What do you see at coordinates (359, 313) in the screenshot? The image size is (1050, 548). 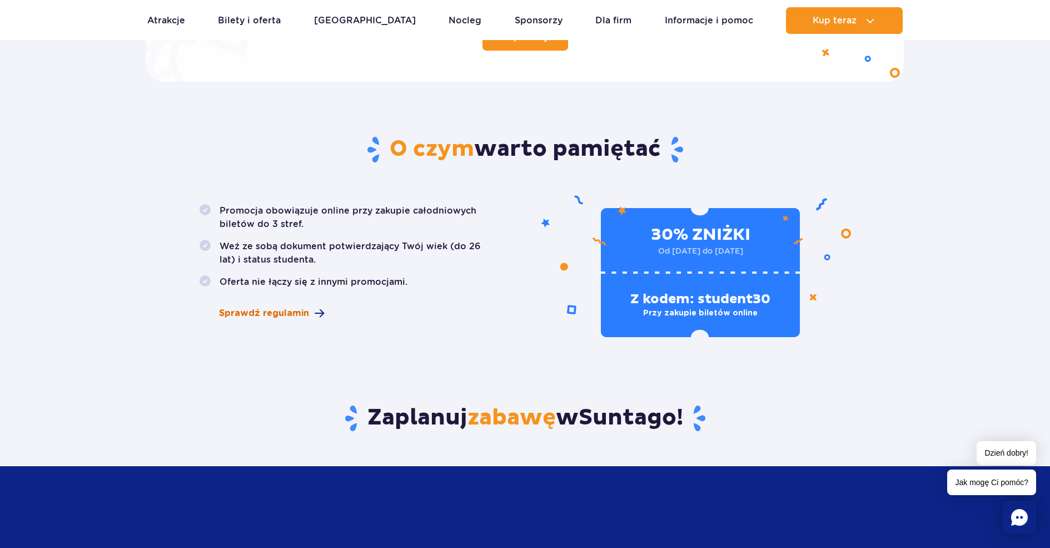 I see `a: Sprawdź regulamin` at bounding box center [359, 313].